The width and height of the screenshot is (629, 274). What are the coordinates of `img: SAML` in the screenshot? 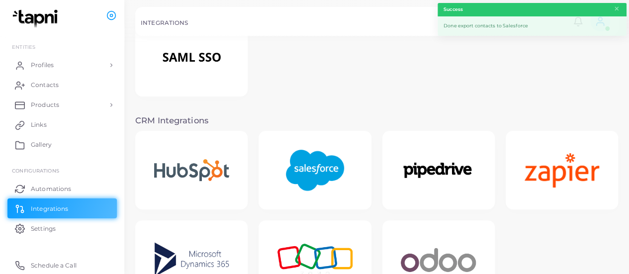 It's located at (191, 57).